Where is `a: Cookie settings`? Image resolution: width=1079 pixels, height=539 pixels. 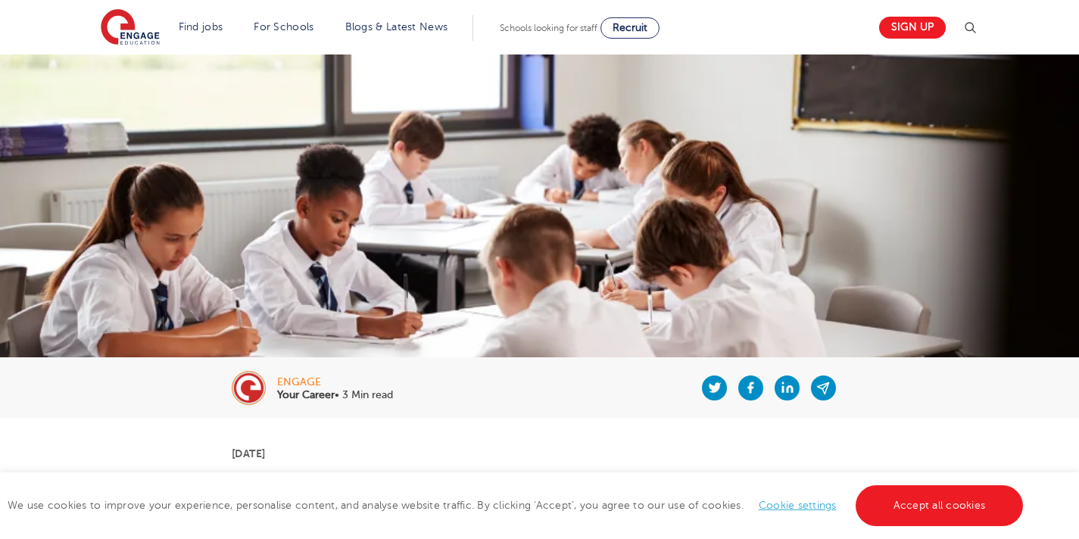
a: Cookie settings is located at coordinates (797, 505).